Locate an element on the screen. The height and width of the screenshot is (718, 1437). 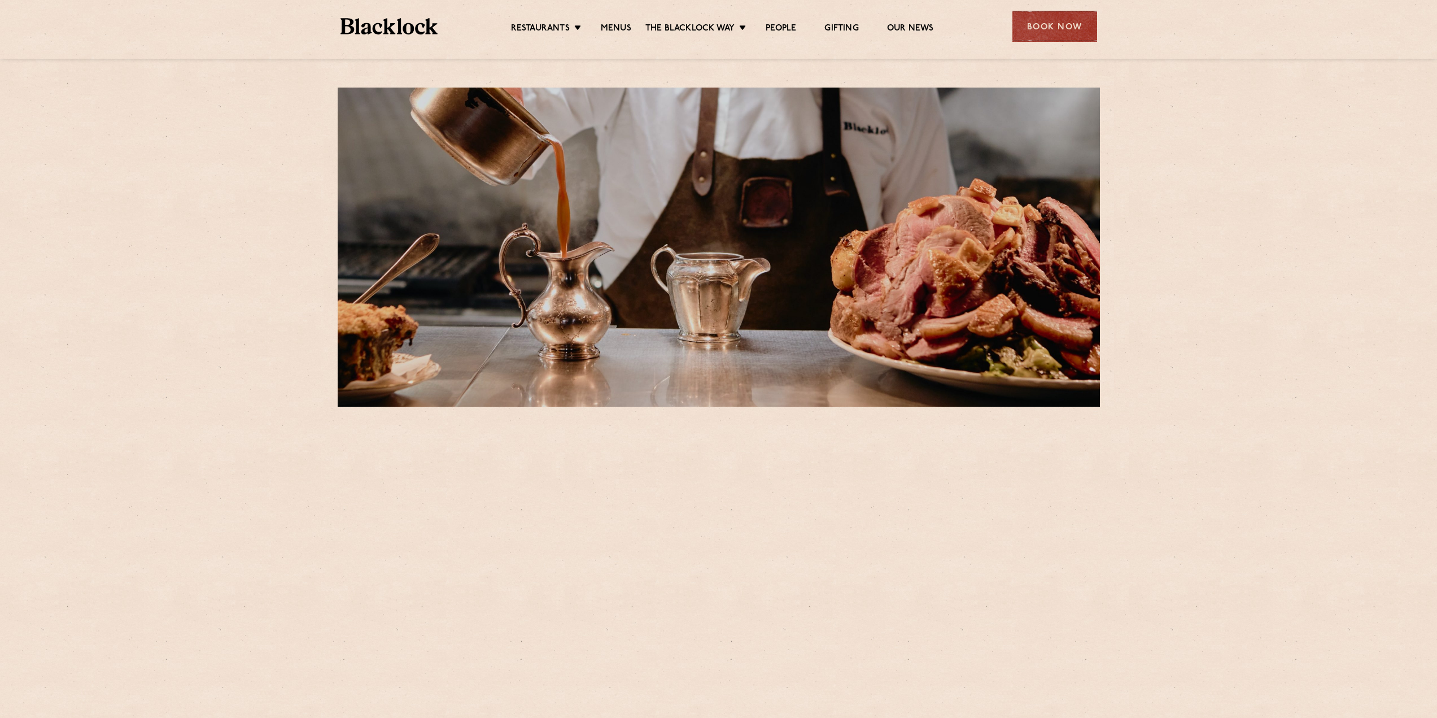
a: Restaurants is located at coordinates (540, 29).